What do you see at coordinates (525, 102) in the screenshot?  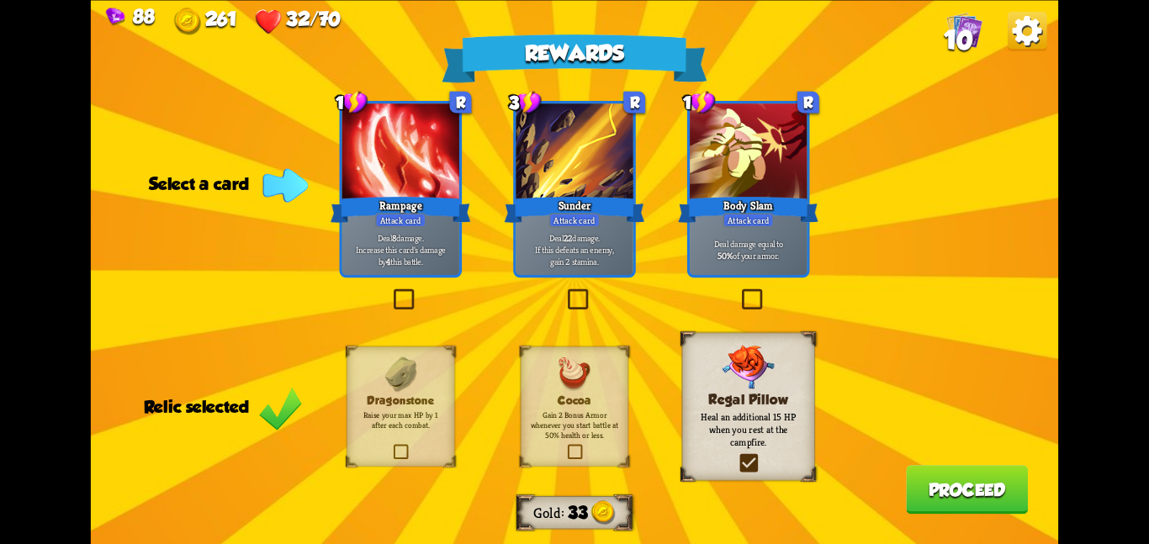 I see `div: 3` at bounding box center [525, 102].